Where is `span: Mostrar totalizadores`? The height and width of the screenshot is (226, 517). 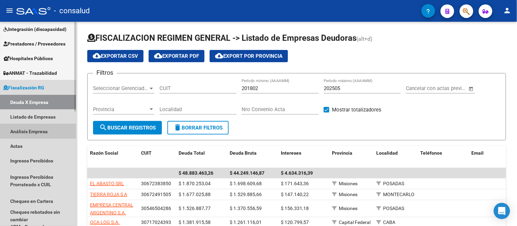 span: Mostrar totalizadores is located at coordinates (356, 110).